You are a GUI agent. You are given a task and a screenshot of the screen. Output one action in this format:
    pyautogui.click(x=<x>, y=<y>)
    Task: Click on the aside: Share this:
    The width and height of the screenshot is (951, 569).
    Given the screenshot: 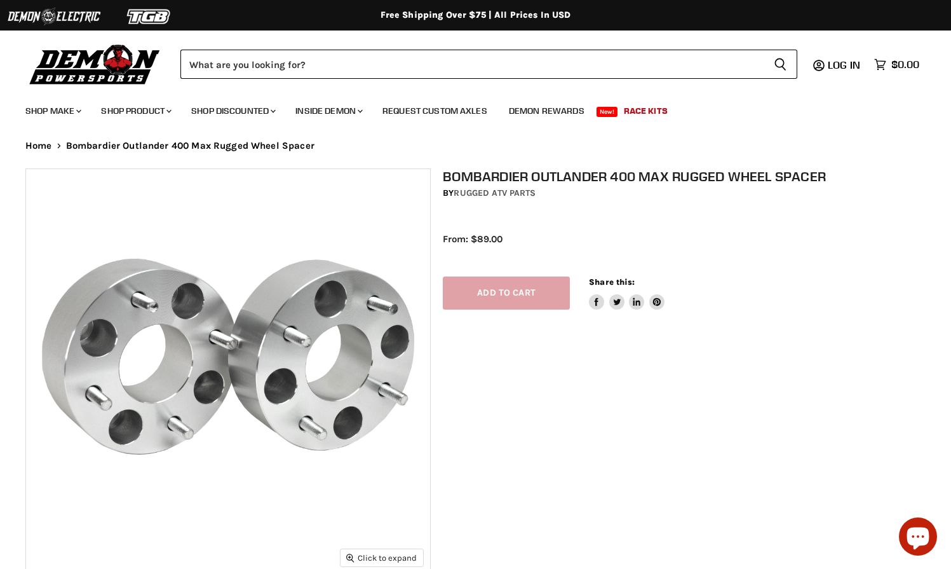 What is the action you would take?
    pyautogui.click(x=627, y=293)
    